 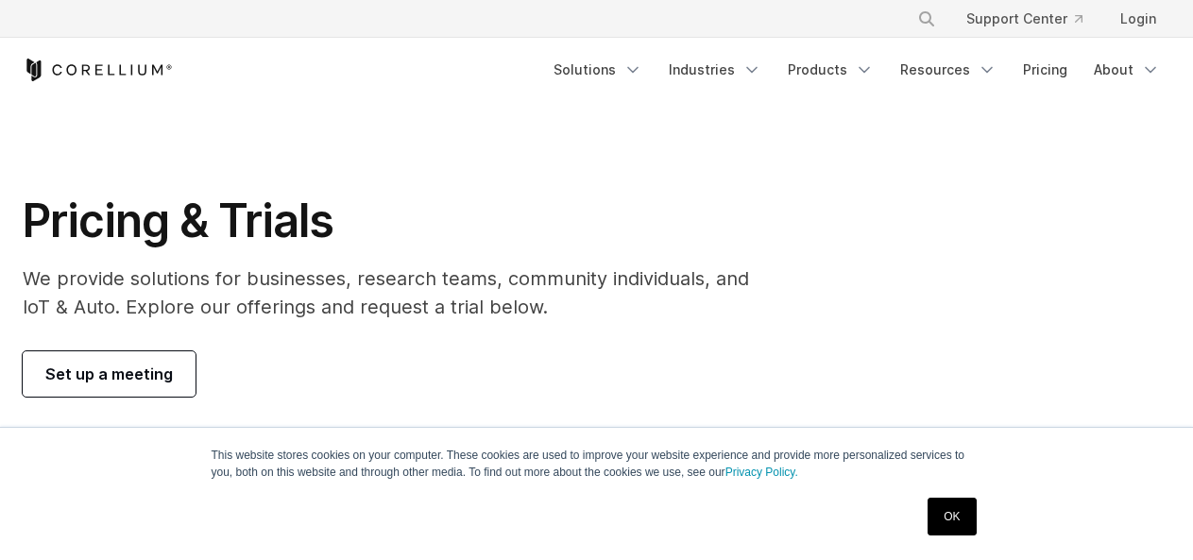 What do you see at coordinates (948, 70) in the screenshot?
I see `a: Resources` at bounding box center [948, 70].